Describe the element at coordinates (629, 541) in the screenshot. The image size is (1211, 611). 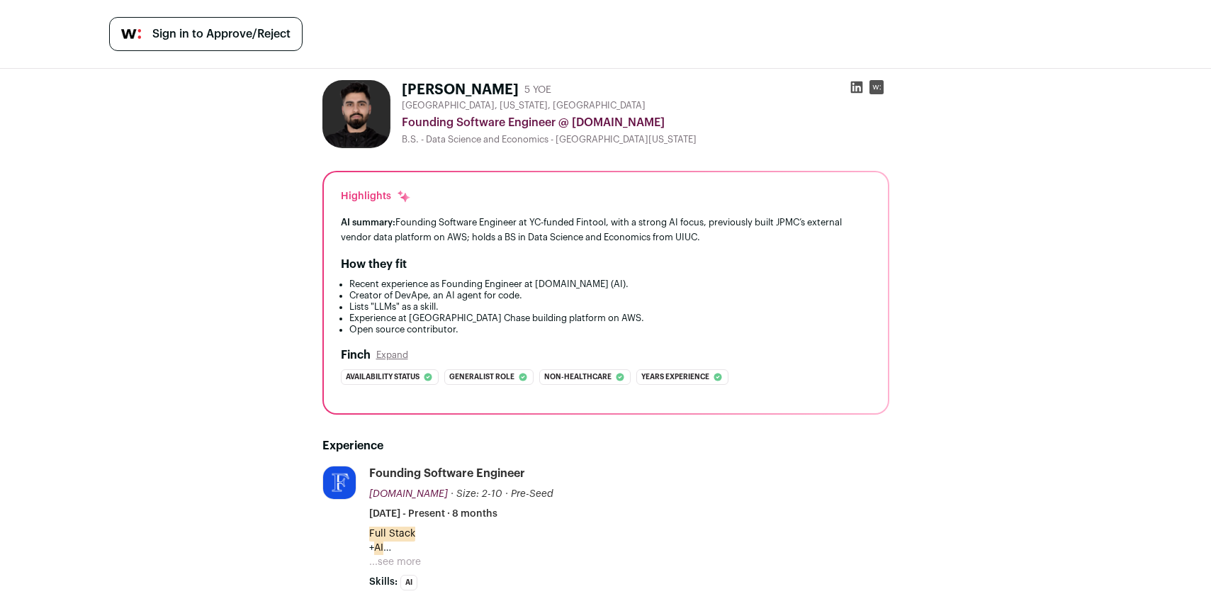
I see `p: + + Data engg + Design` at that location.